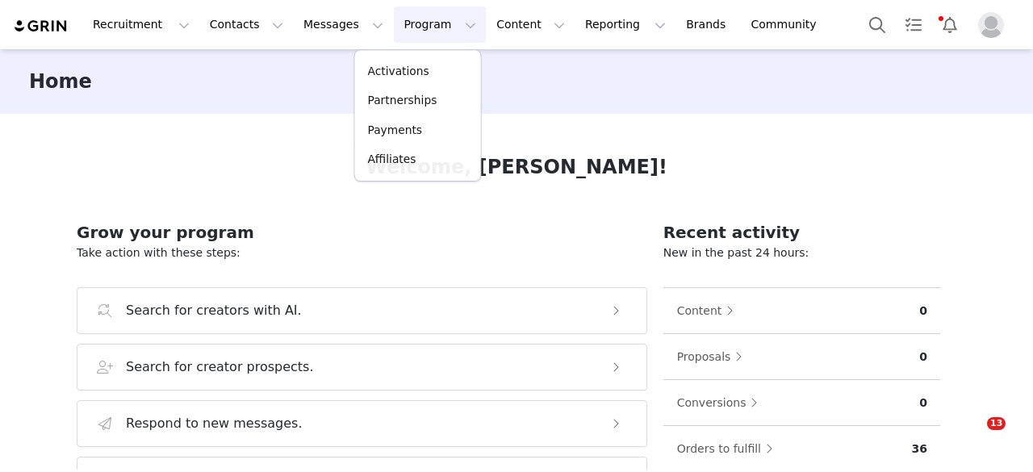 The height and width of the screenshot is (472, 1033). I want to click on button: Reporting, so click(626, 24).